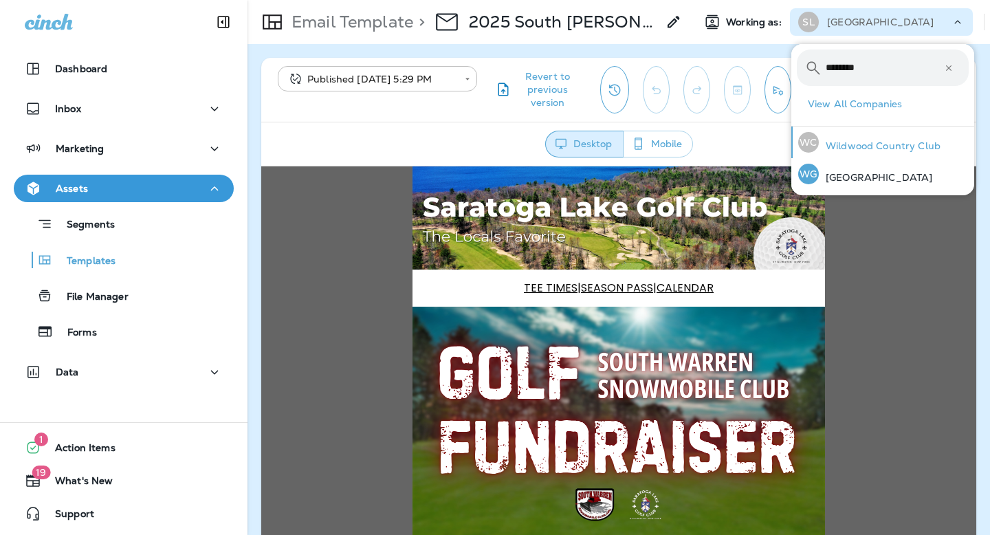  What do you see at coordinates (808, 174) in the screenshot?
I see `div: WG` at bounding box center [808, 174].